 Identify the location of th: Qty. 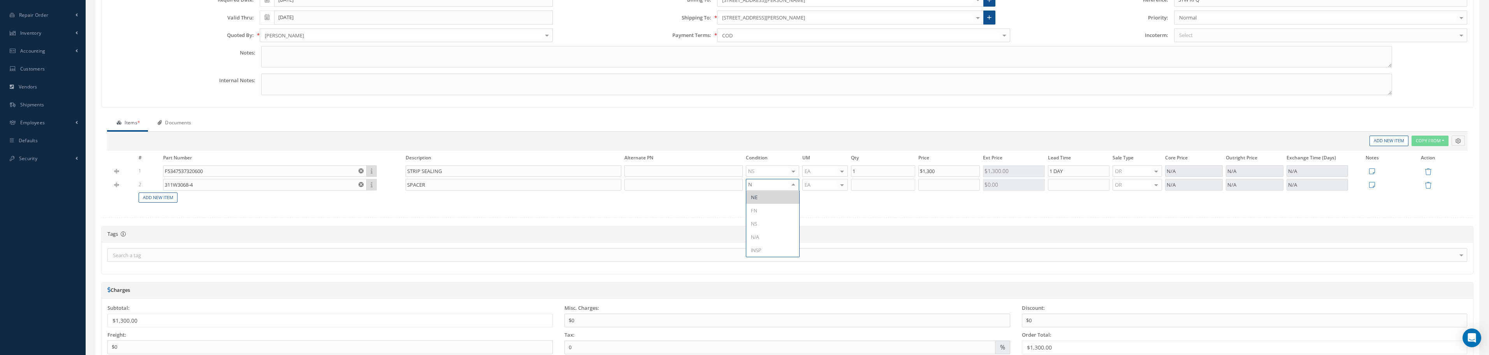
(883, 159).